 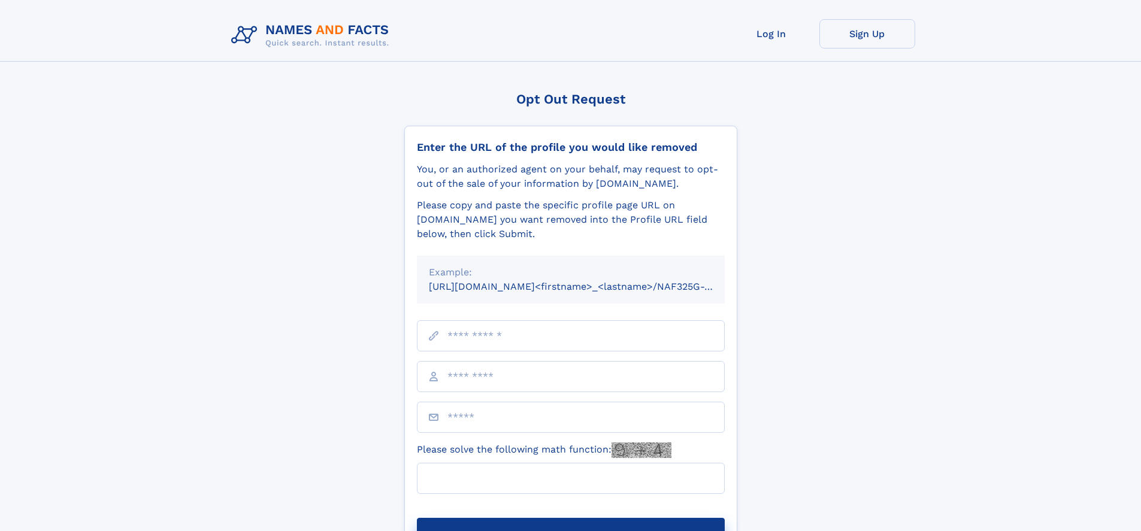 I want to click on div: Enter the URL of the profile you would like removed, so click(x=571, y=147).